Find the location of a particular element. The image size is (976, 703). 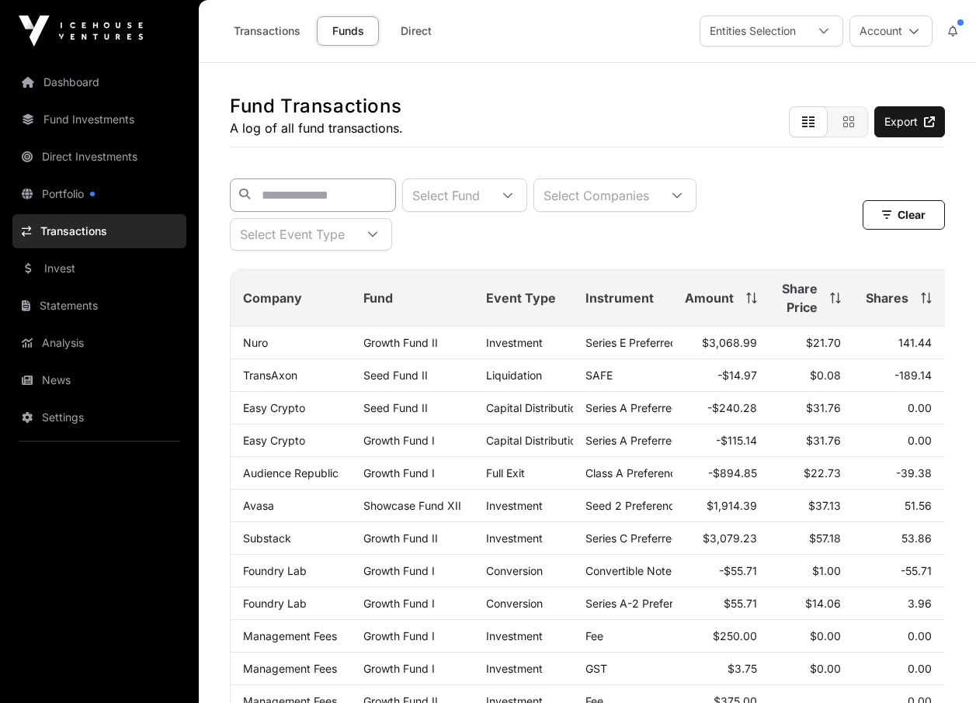

span: Showcase Fund XII is located at coordinates (412, 505).